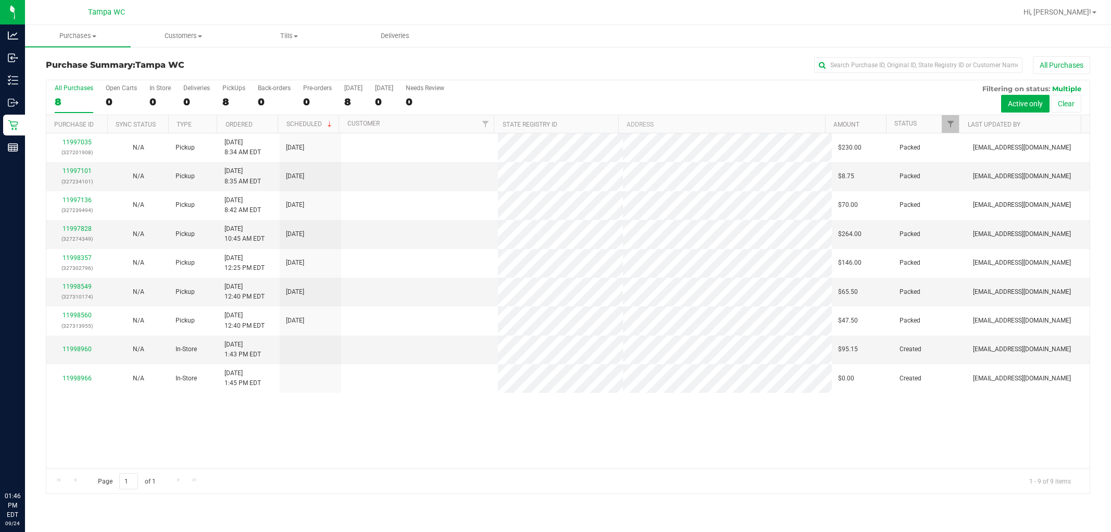 The width and height of the screenshot is (1111, 532). I want to click on span: $65.50, so click(848, 292).